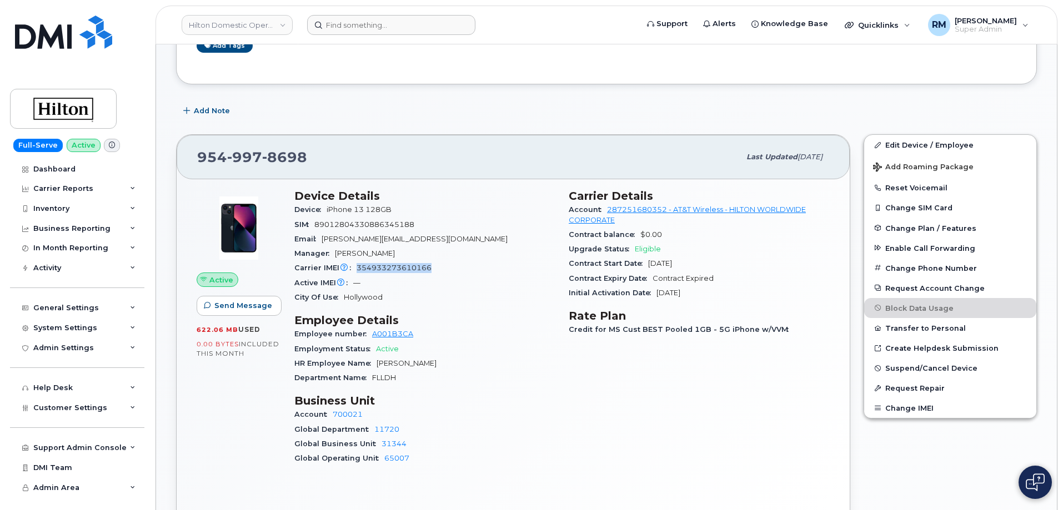 This screenshot has width=1063, height=510. Describe the element at coordinates (384, 378) in the screenshot. I see `span: FLLDH` at that location.